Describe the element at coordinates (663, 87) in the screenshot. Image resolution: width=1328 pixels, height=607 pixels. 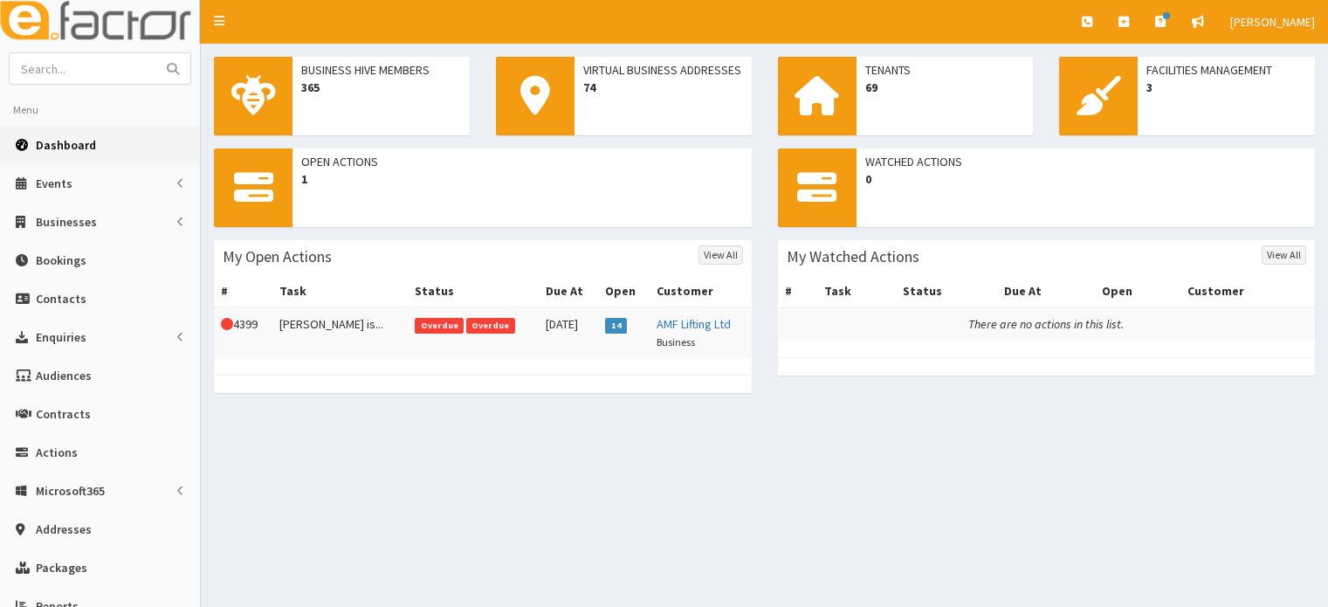
I see `span: 74` at that location.